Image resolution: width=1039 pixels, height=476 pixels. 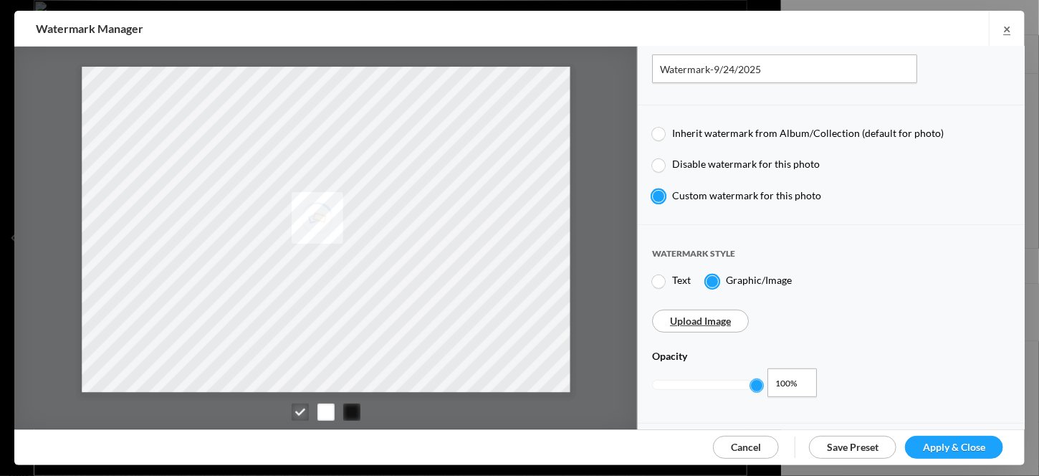 I want to click on a: Cancel, so click(x=746, y=447).